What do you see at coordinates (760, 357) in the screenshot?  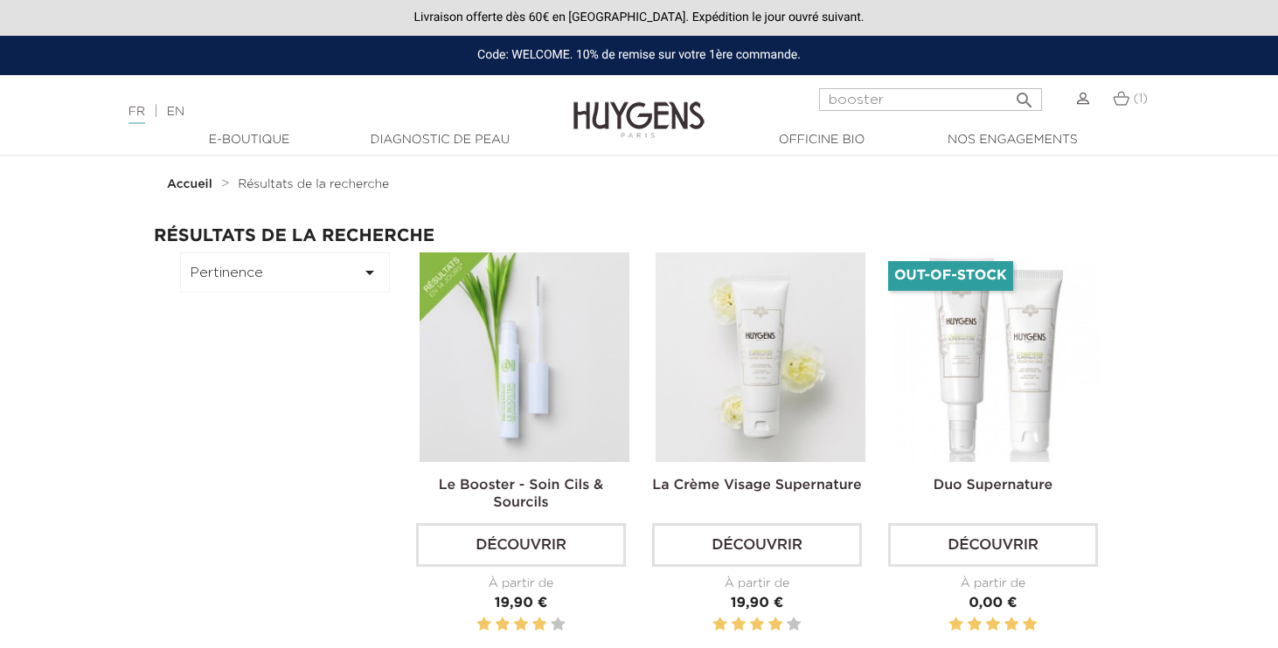 I see `img: La Crème Visage Supernature` at bounding box center [760, 357].